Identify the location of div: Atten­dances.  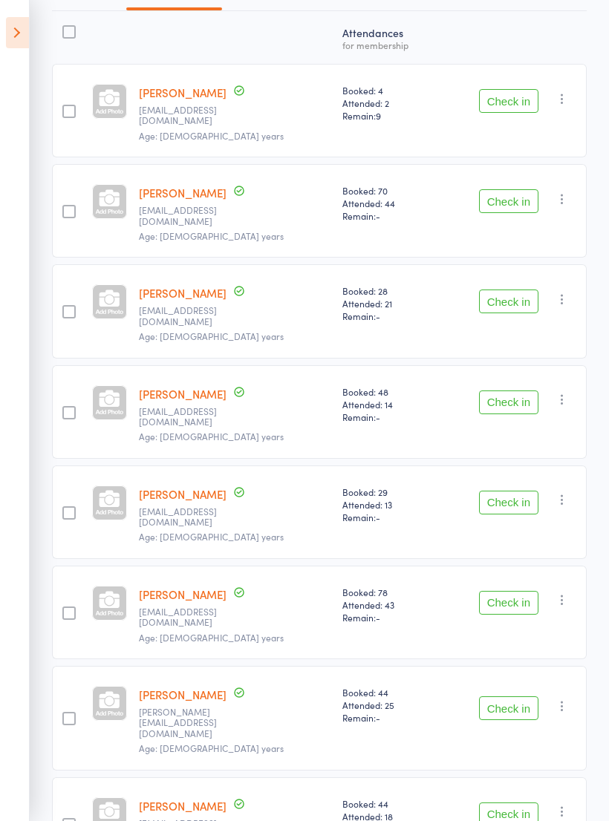
(387, 37).